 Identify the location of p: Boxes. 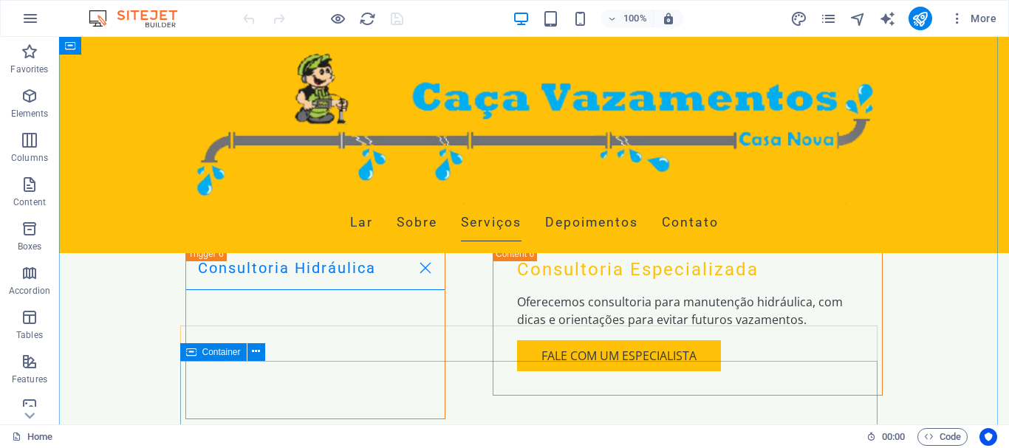
(30, 247).